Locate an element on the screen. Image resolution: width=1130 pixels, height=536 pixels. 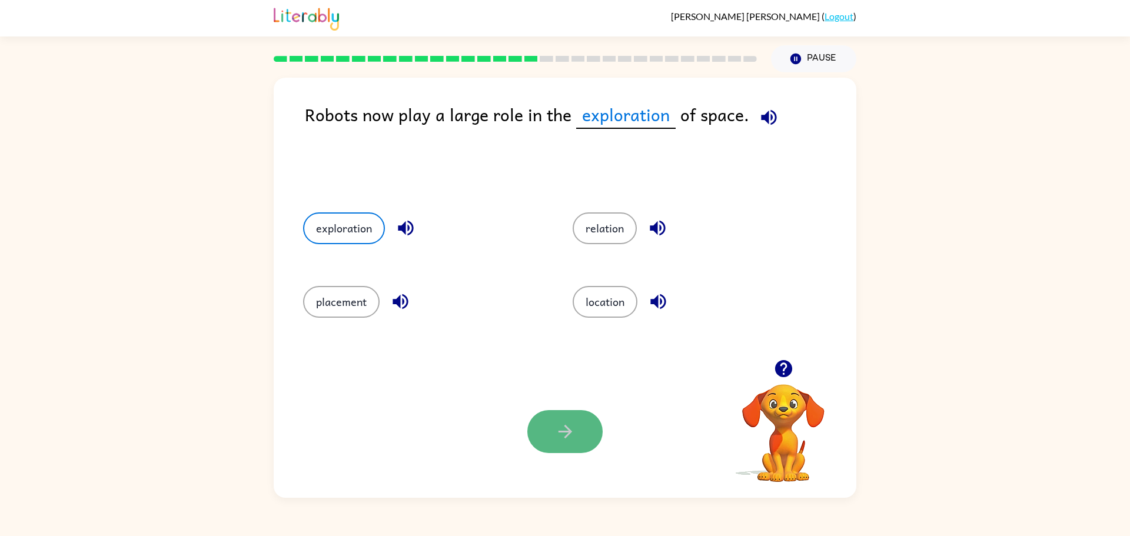
video: Your browser must support playing .mp4 files to use Literably. Please try using another browser. is located at coordinates (784, 425).